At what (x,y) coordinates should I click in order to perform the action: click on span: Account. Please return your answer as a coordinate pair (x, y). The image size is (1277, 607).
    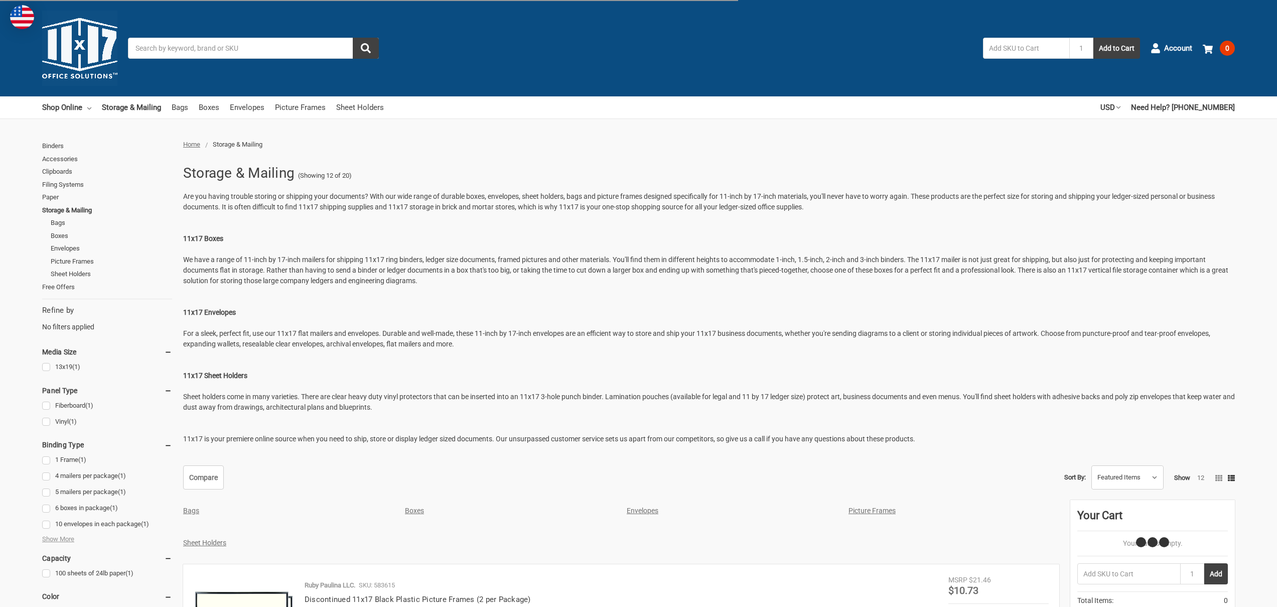
    Looking at the image, I should click on (1178, 48).